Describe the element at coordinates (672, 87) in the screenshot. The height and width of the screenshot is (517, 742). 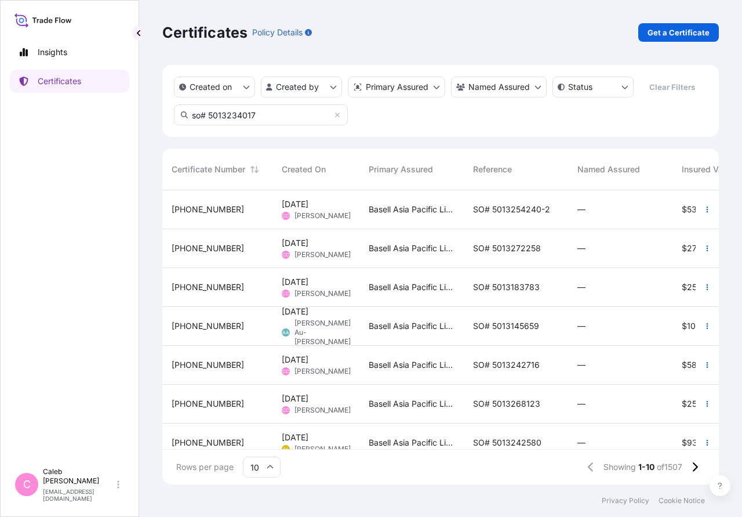
I see `button: Clear Filters` at that location.